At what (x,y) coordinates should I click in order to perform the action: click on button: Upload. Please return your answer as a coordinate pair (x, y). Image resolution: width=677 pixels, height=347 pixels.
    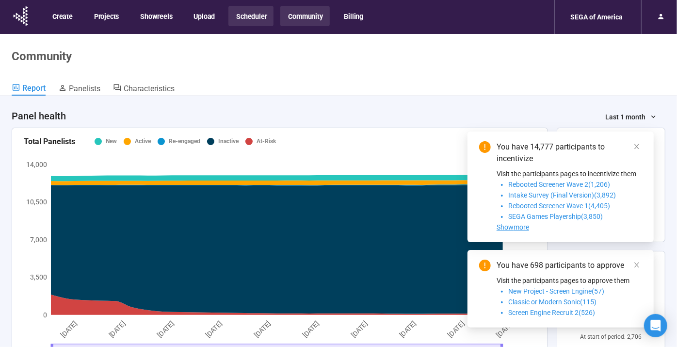
    Looking at the image, I should click on (204, 16).